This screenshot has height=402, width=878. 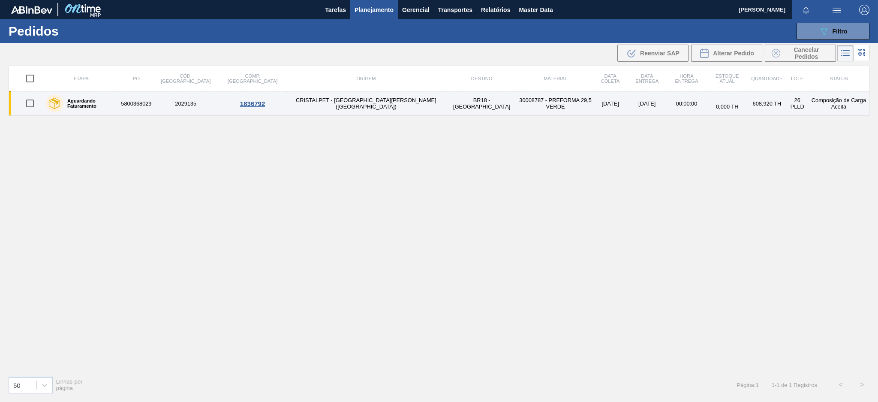 What do you see at coordinates (17, 385) in the screenshot?
I see `div: 50` at bounding box center [17, 385].